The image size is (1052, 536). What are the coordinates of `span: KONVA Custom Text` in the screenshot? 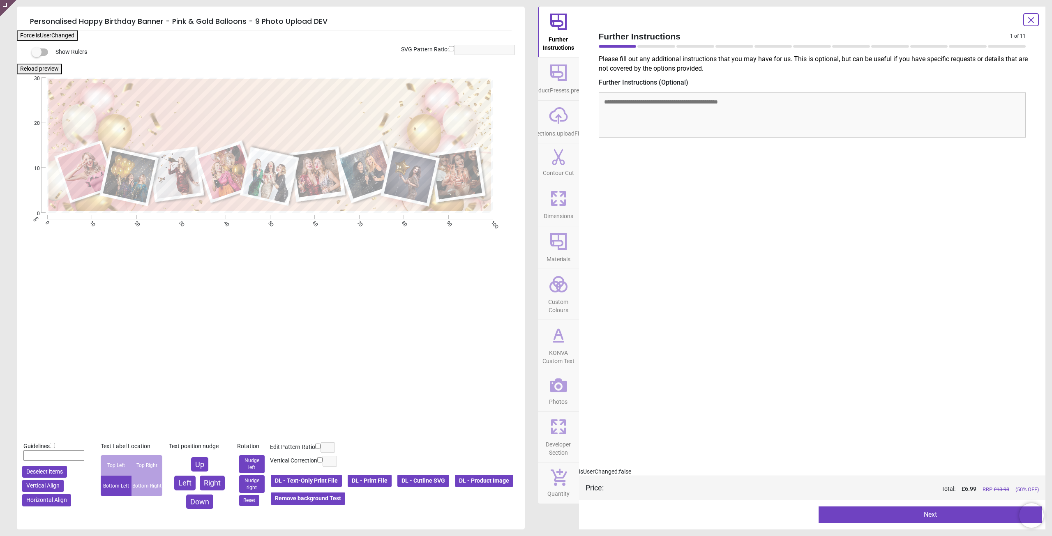 It's located at (559, 355).